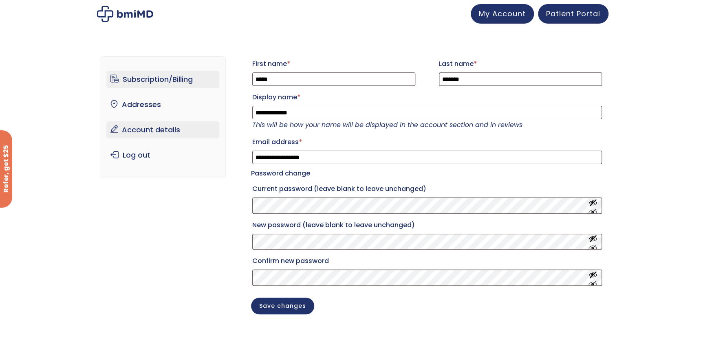 The image size is (703, 342). What do you see at coordinates (163, 155) in the screenshot?
I see `a: Log out` at bounding box center [163, 155].